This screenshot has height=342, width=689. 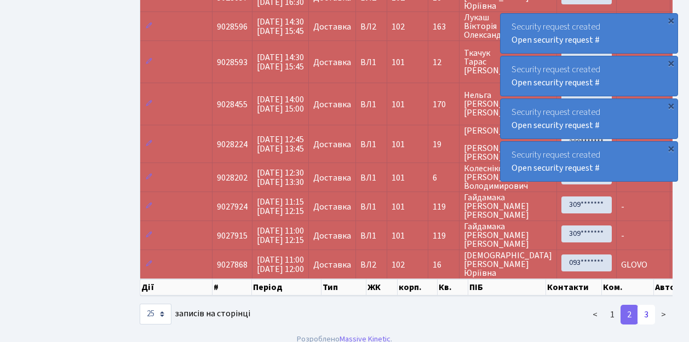 I want to click on a: 1, so click(x=612, y=315).